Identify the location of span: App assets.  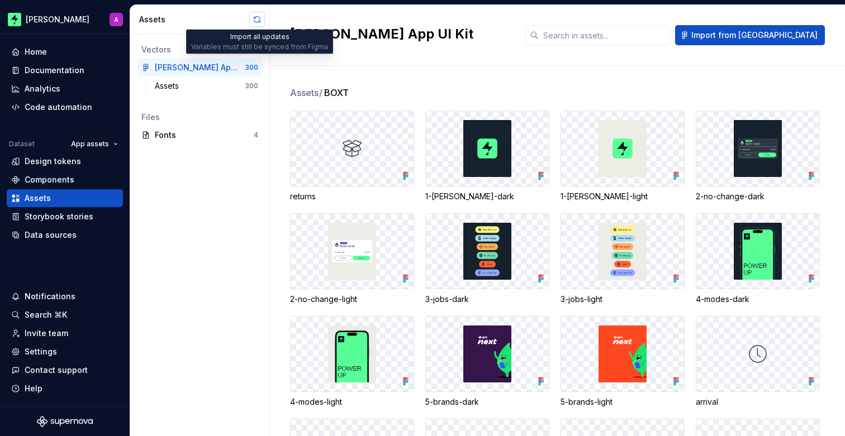
(90, 144).